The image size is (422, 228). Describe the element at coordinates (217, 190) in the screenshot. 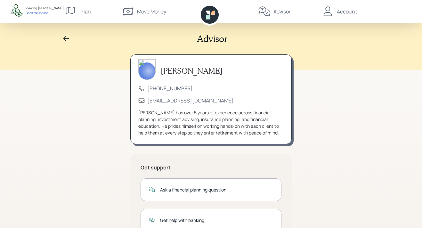

I see `div: Ask a financial planning question` at that location.